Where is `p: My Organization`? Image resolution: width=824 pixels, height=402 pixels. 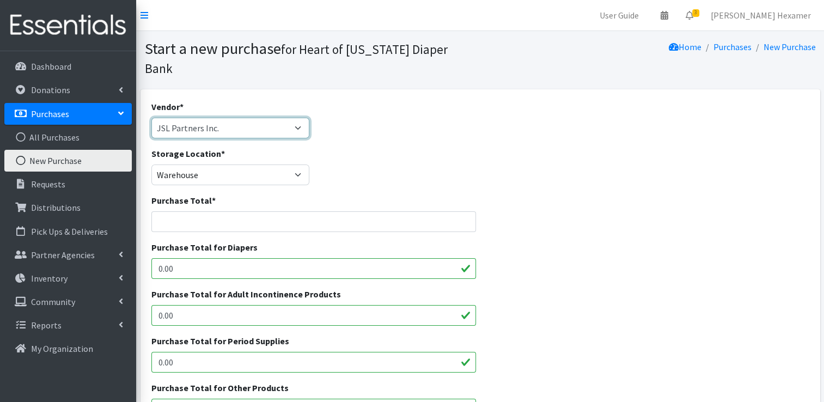 p: My Organization is located at coordinates (62, 349).